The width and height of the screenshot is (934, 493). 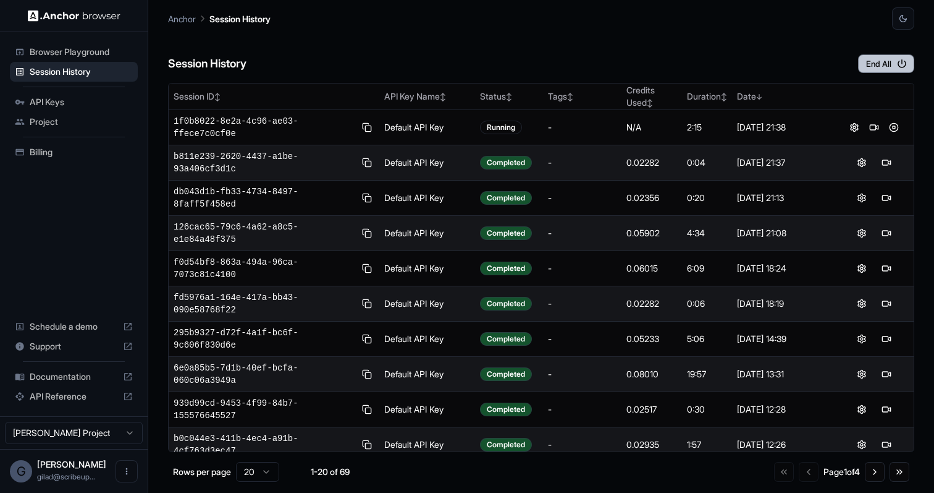 What do you see at coordinates (707, 268) in the screenshot?
I see `div: 6:09` at bounding box center [707, 268].